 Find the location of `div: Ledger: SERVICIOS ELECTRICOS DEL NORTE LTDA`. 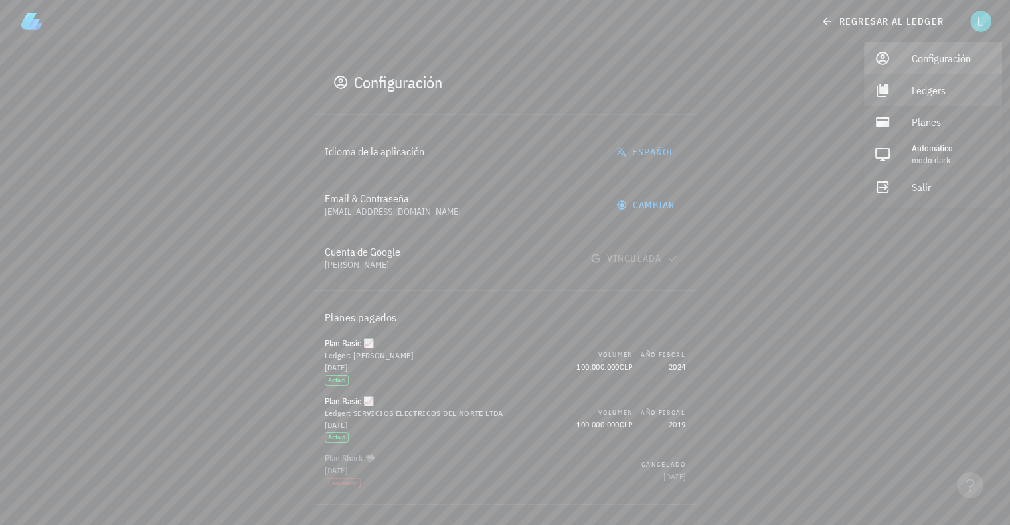

div: Ledger: SERVICIOS ELECTRICOS DEL NORTE LTDA is located at coordinates (447, 414).